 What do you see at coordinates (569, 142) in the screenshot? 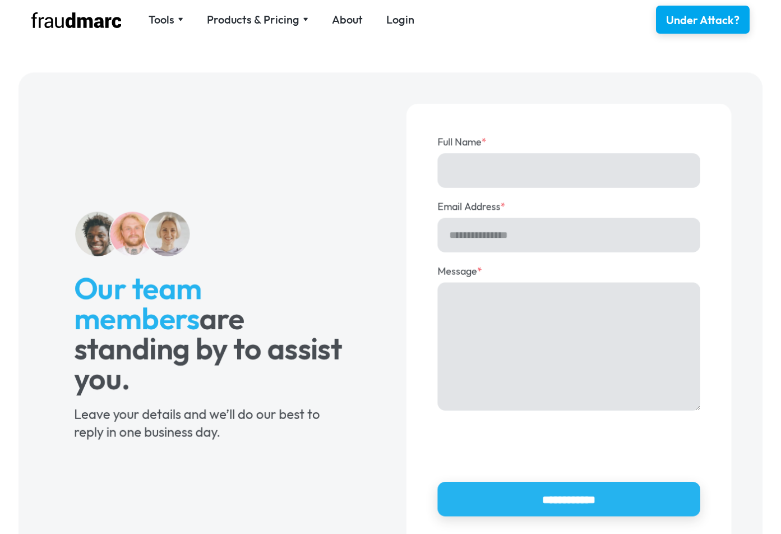
I see `label: Full Name` at bounding box center [569, 142].